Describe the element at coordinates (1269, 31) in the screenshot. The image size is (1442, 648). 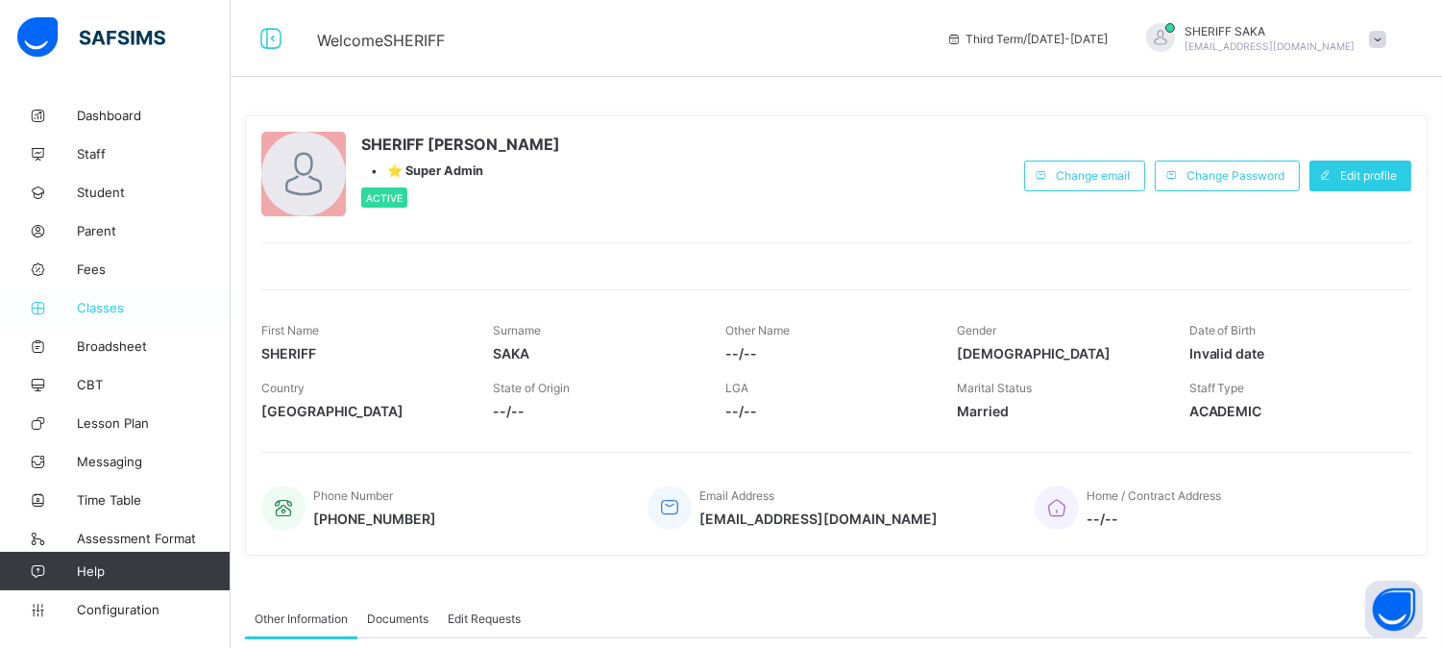
I see `span: SHERIFF SAKA` at that location.